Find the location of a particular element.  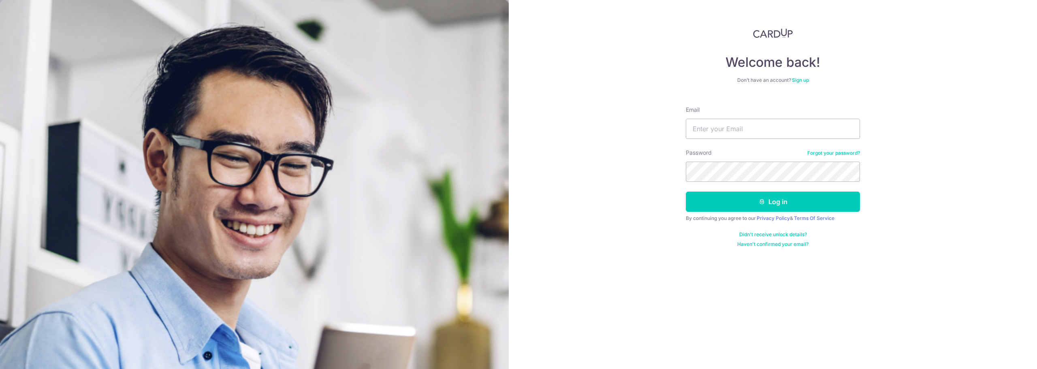

div: By continuing you agree to our & is located at coordinates (773, 218).